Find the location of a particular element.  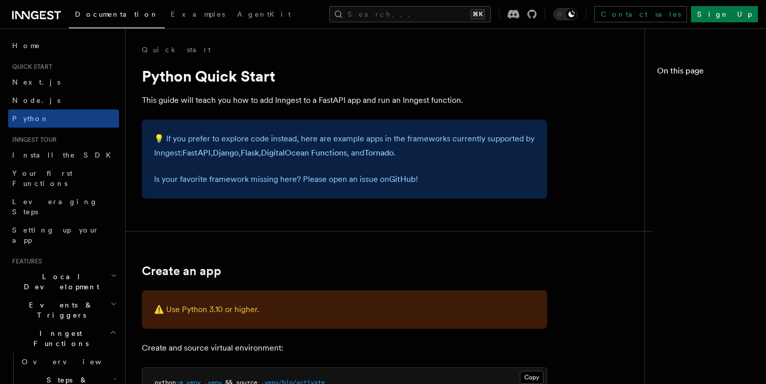

a: FastAPI is located at coordinates (196, 152).